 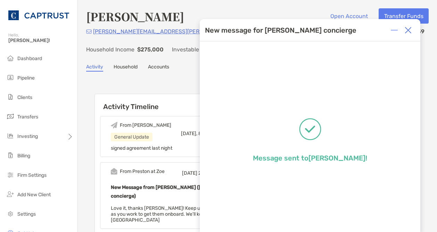 I want to click on p: 59, so click(x=421, y=31).